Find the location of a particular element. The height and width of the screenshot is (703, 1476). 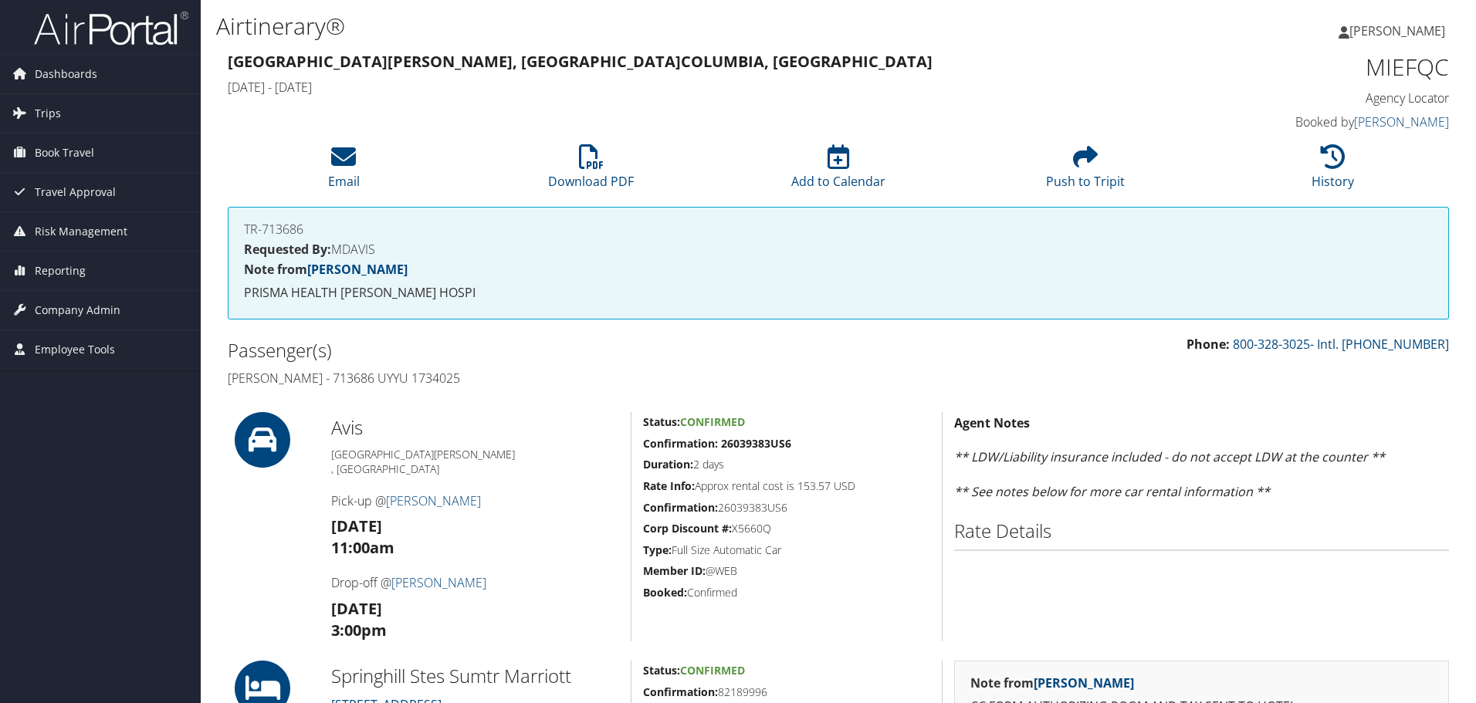

h4: Pick-up @ is located at coordinates (475, 501).